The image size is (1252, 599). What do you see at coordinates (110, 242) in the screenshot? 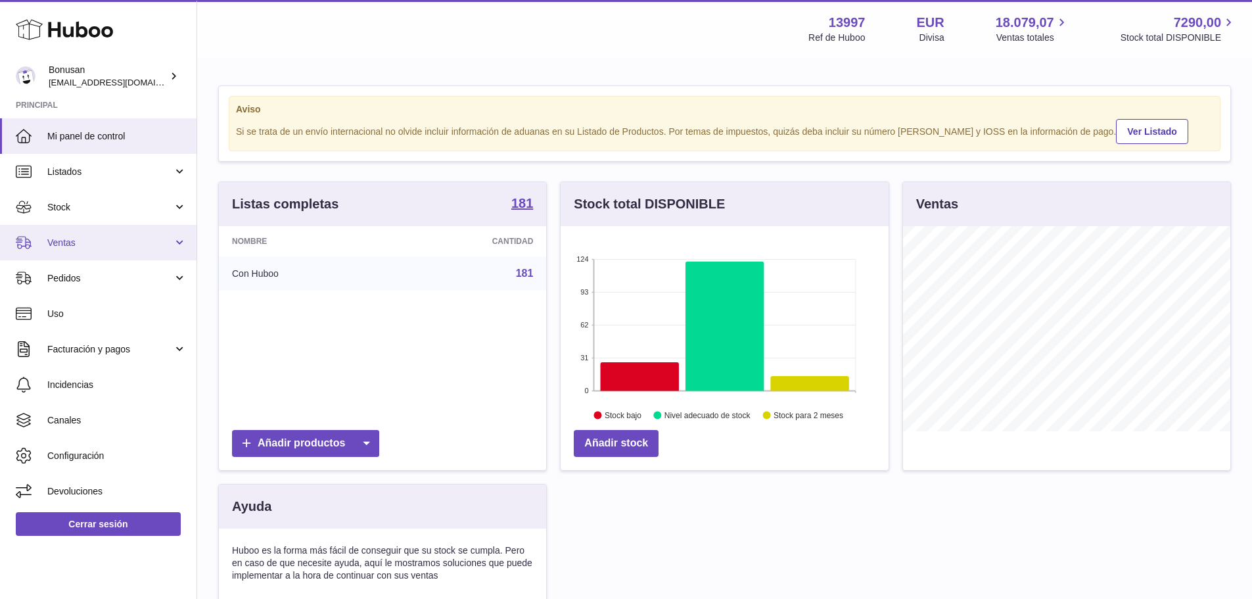
I see `span: Ventas` at bounding box center [110, 242].